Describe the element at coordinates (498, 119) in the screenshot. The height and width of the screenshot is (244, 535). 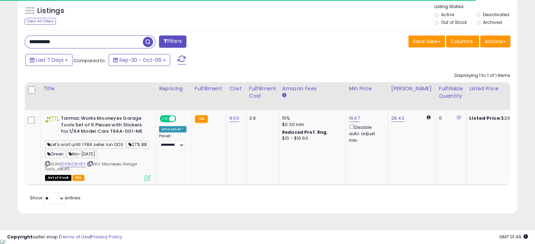
I see `div: $20.69` at that location.